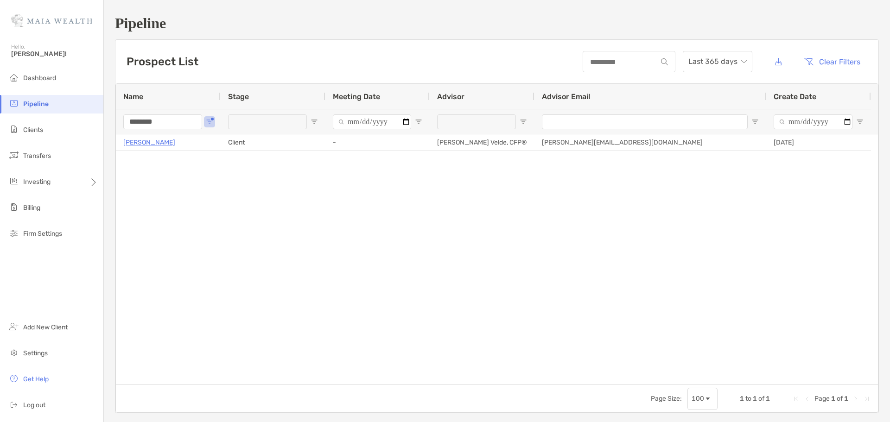 The image size is (890, 422). What do you see at coordinates (718, 62) in the screenshot?
I see `span: Last 365 days` at bounding box center [718, 62].